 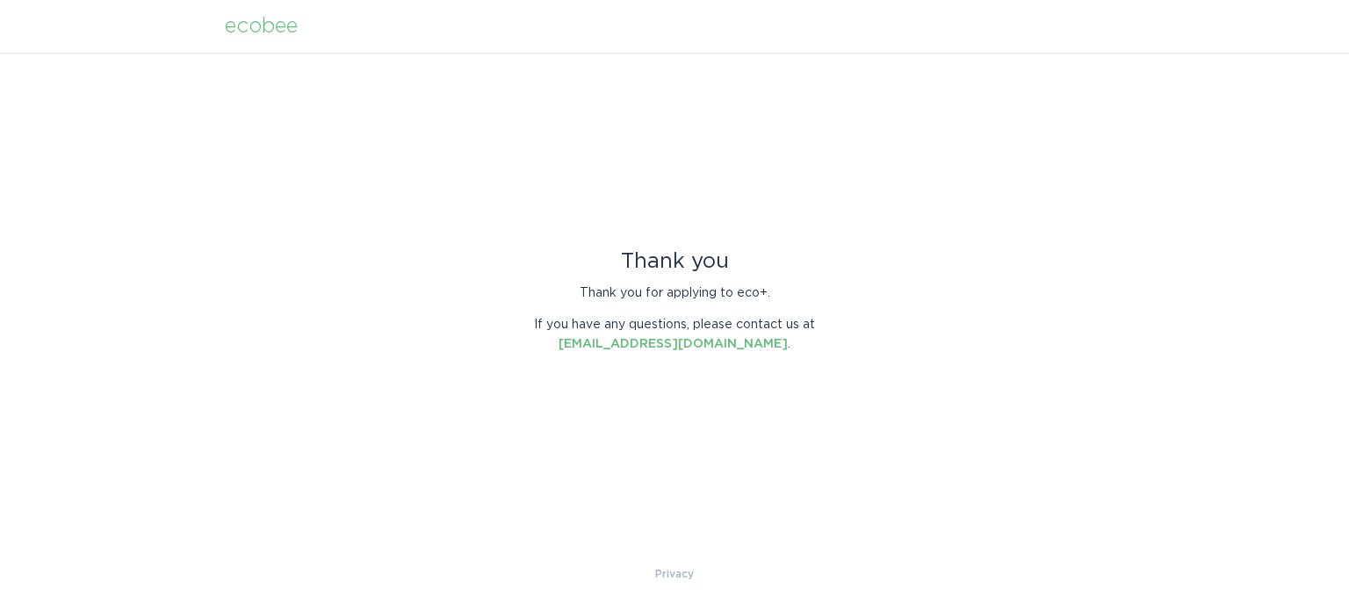 What do you see at coordinates (261, 26) in the screenshot?
I see `div: ecobee` at bounding box center [261, 26].